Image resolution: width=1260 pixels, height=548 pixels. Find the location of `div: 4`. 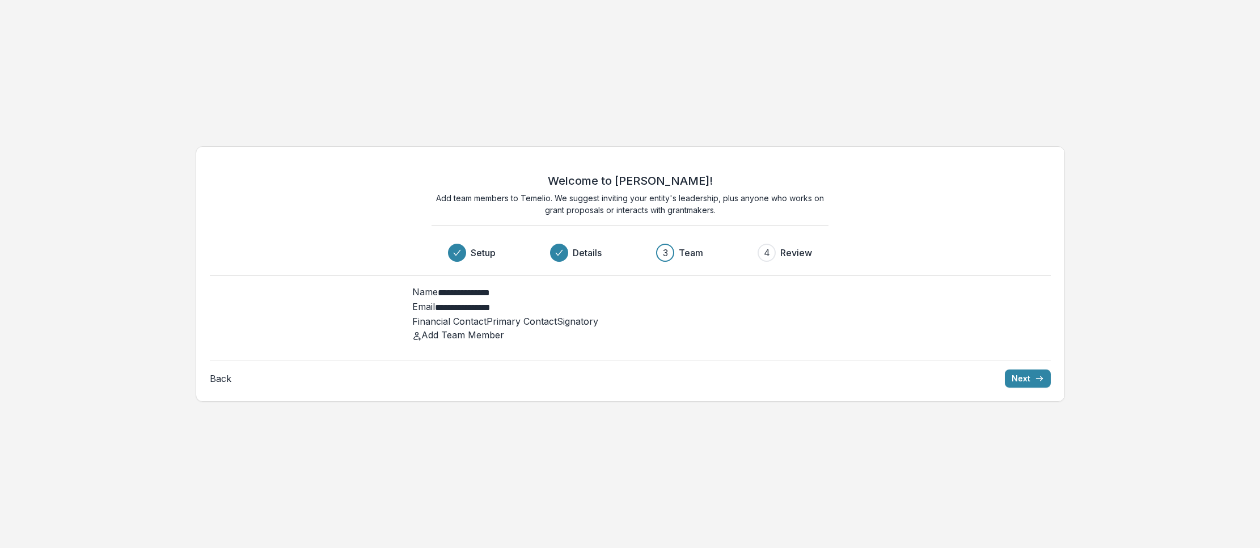

div: 4 is located at coordinates (766, 253).